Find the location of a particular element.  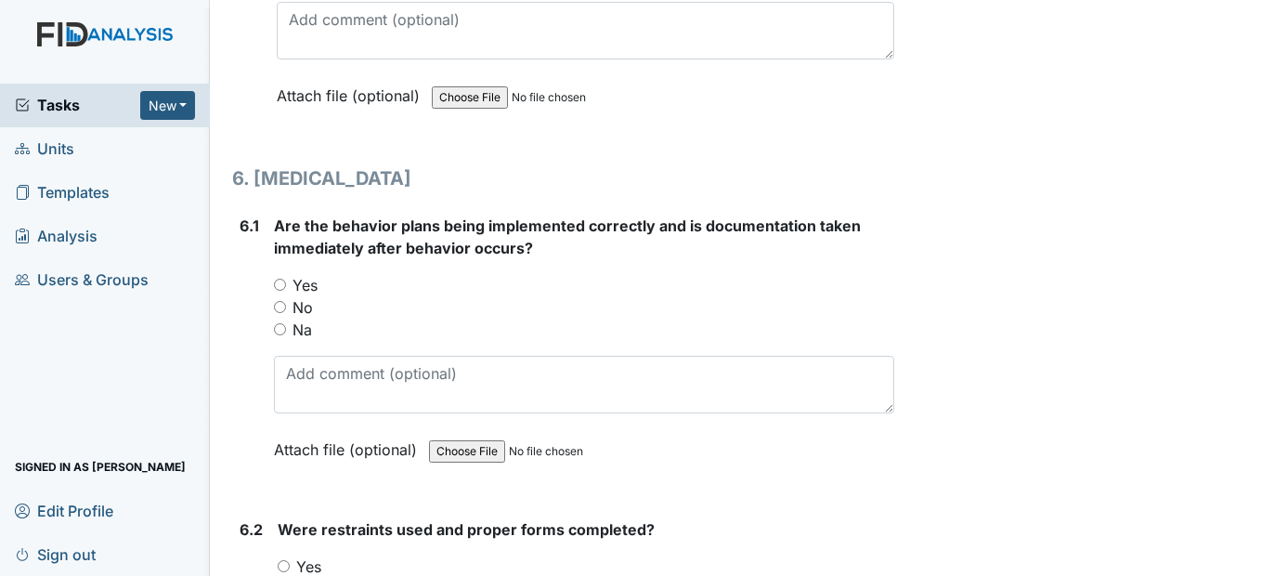

label: Na is located at coordinates (302, 330).